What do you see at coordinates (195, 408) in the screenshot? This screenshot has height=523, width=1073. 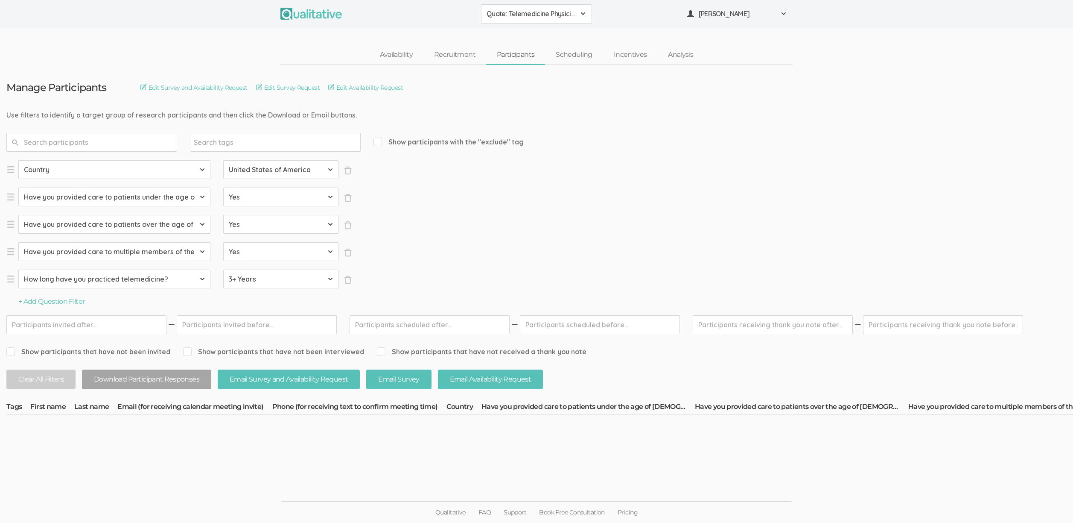 I see `th: Email (for receiving calendar meeting invite)` at bounding box center [195, 408].